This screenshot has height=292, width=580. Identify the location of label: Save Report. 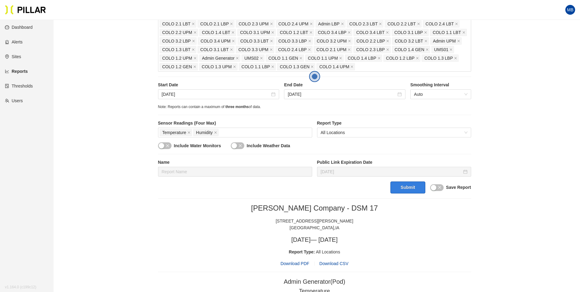
(459, 187).